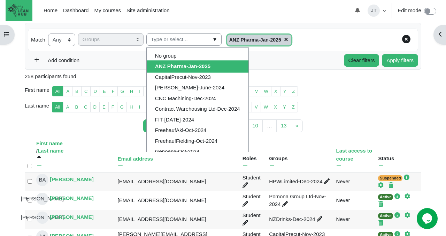 This screenshot has height=236, width=446. Describe the element at coordinates (390, 178) in the screenshot. I see `span: Suspended` at that location.